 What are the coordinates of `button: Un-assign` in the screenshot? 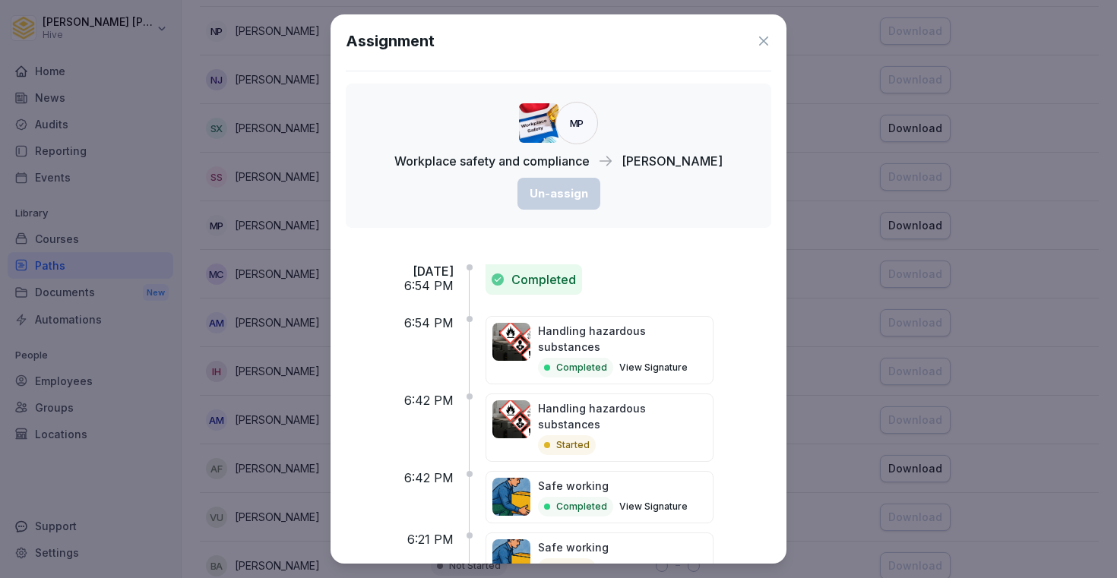 It's located at (558, 194).